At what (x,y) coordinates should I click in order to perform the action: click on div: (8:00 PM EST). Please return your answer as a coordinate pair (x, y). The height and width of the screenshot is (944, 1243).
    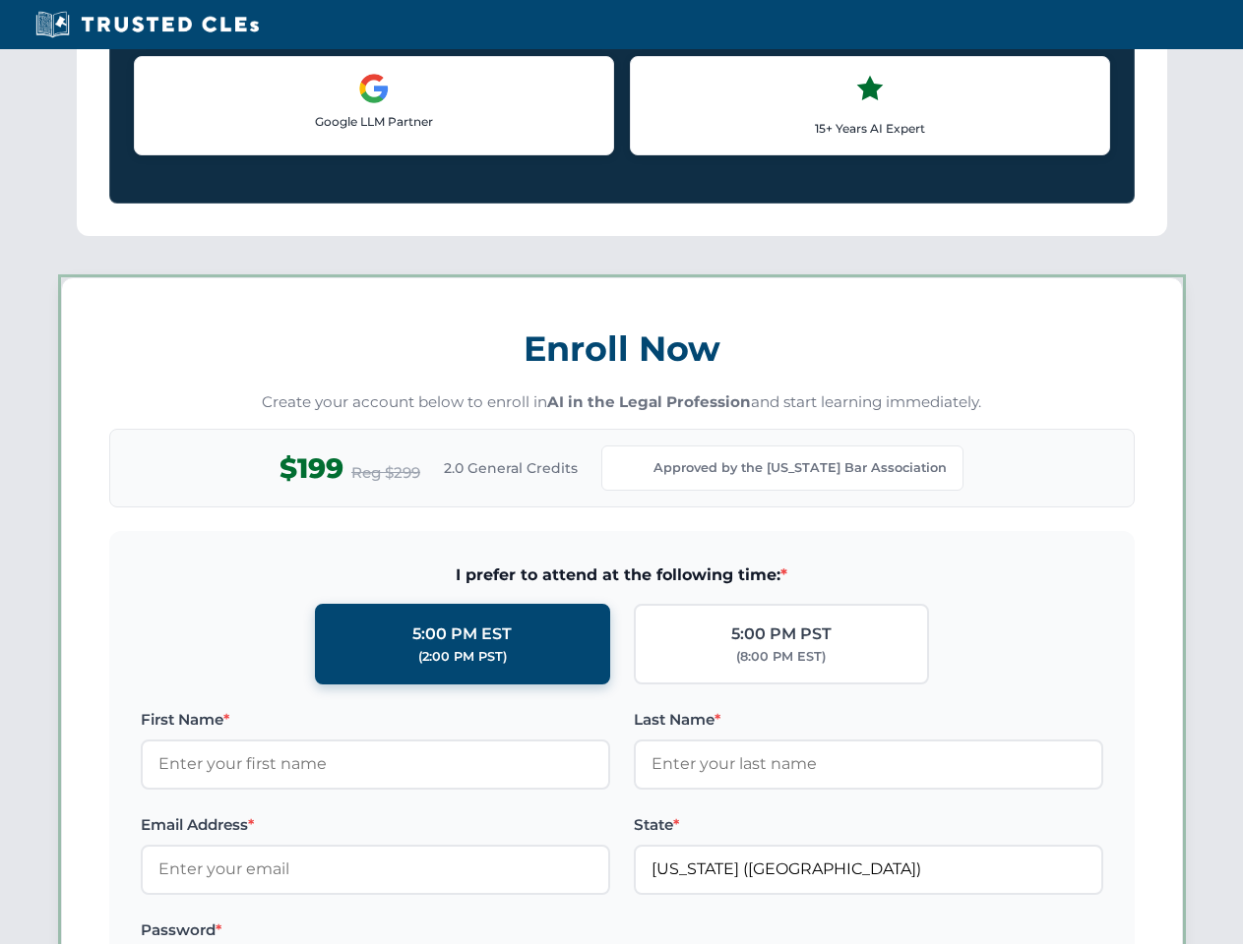
    Looking at the image, I should click on (780, 657).